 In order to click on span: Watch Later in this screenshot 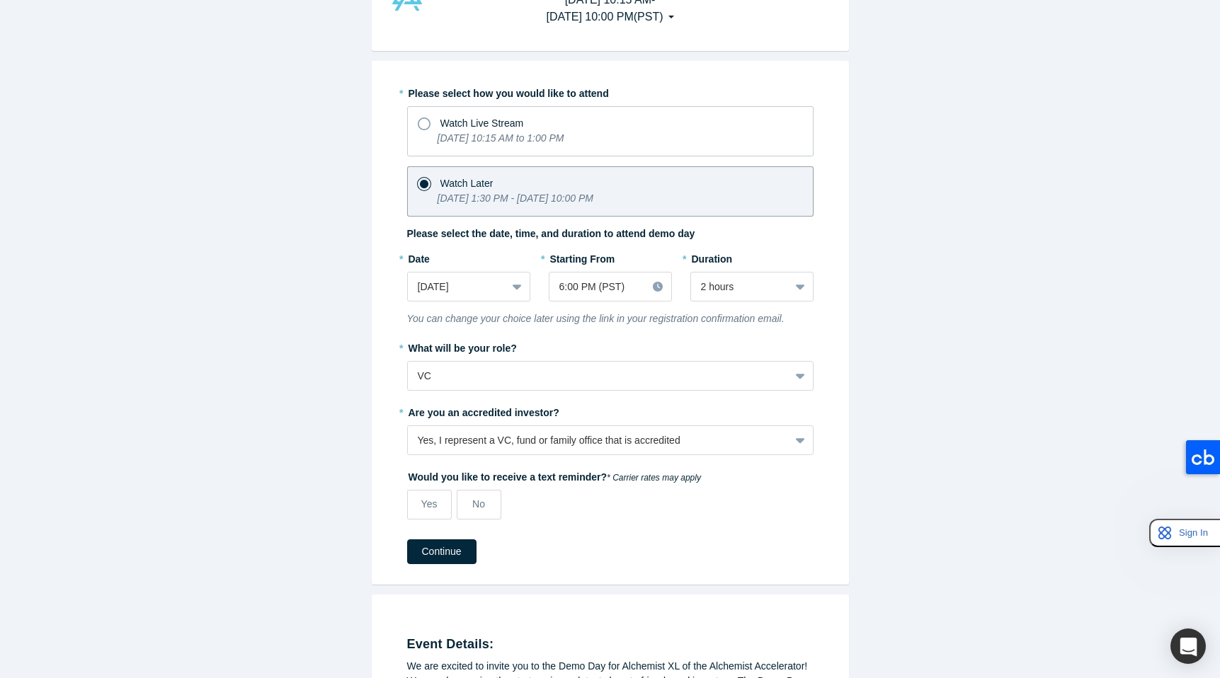, I will do `click(466, 183)`.